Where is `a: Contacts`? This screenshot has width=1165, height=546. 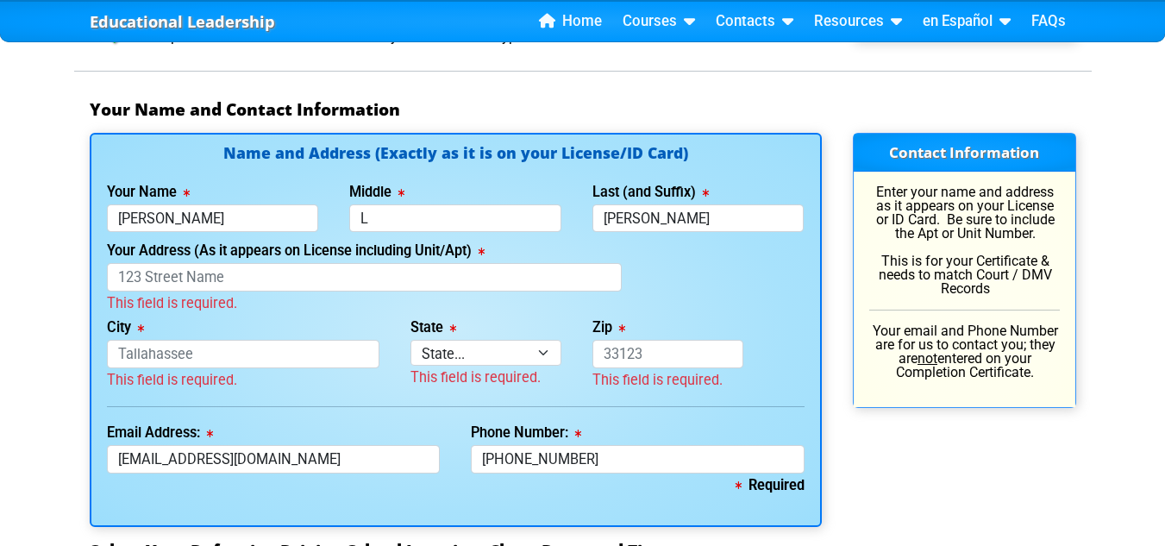 a: Contacts is located at coordinates (755, 22).